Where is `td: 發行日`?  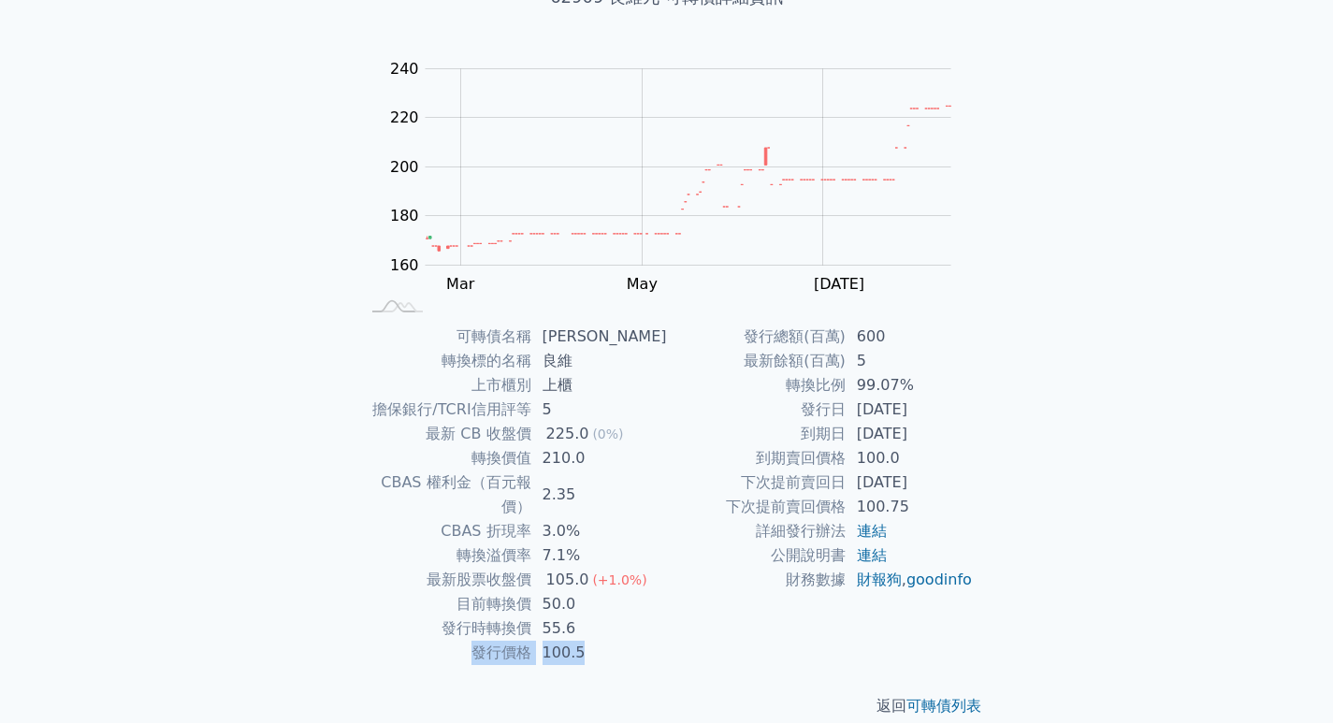
td: 發行日 is located at coordinates (756, 410).